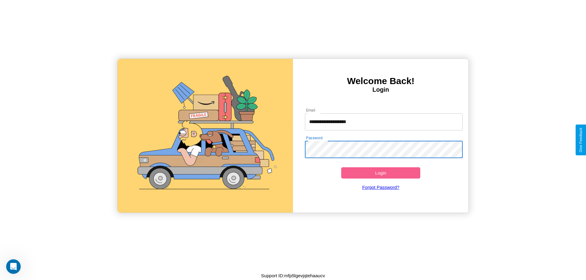 The width and height of the screenshot is (586, 280). Describe the element at coordinates (380, 90) in the screenshot. I see `h4: Login` at that location.